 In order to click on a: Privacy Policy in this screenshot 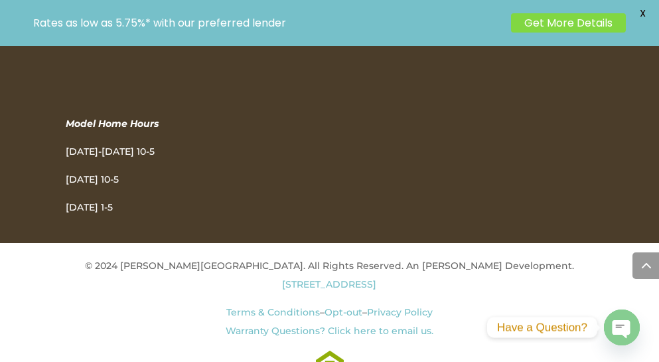, I will do `click(399, 312)`.